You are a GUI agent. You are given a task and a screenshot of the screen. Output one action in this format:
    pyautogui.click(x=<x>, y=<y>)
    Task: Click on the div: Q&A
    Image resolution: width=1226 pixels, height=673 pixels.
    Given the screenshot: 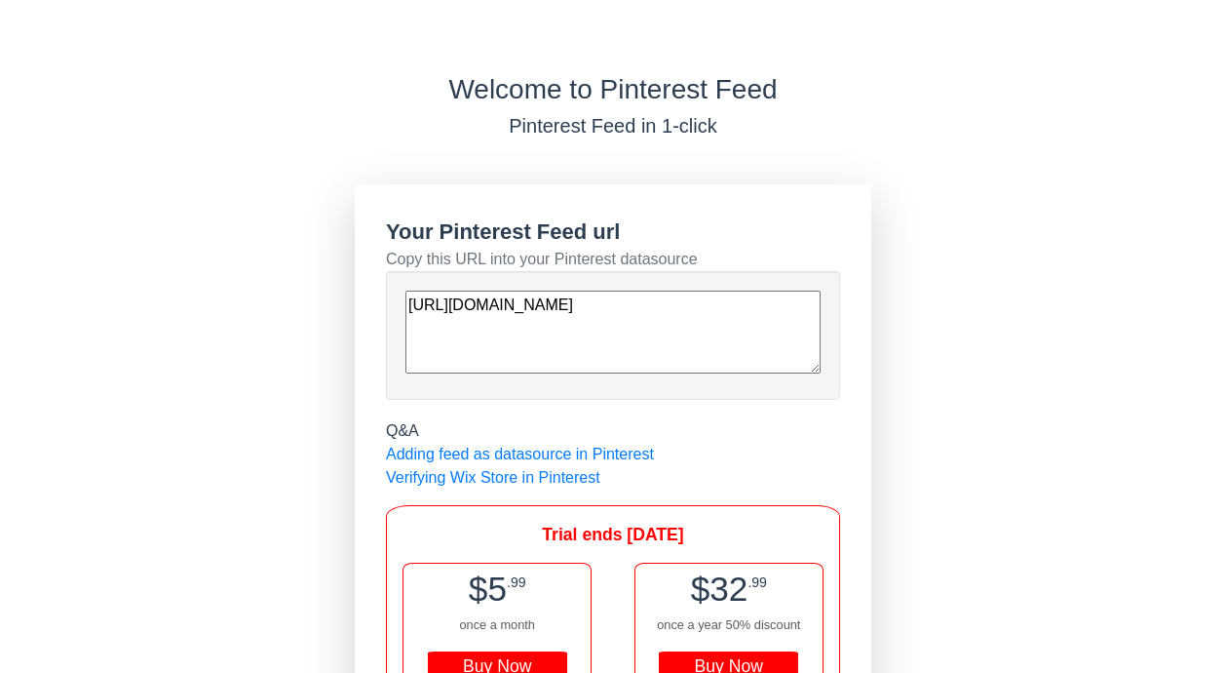 What is the action you would take?
    pyautogui.click(x=613, y=431)
    